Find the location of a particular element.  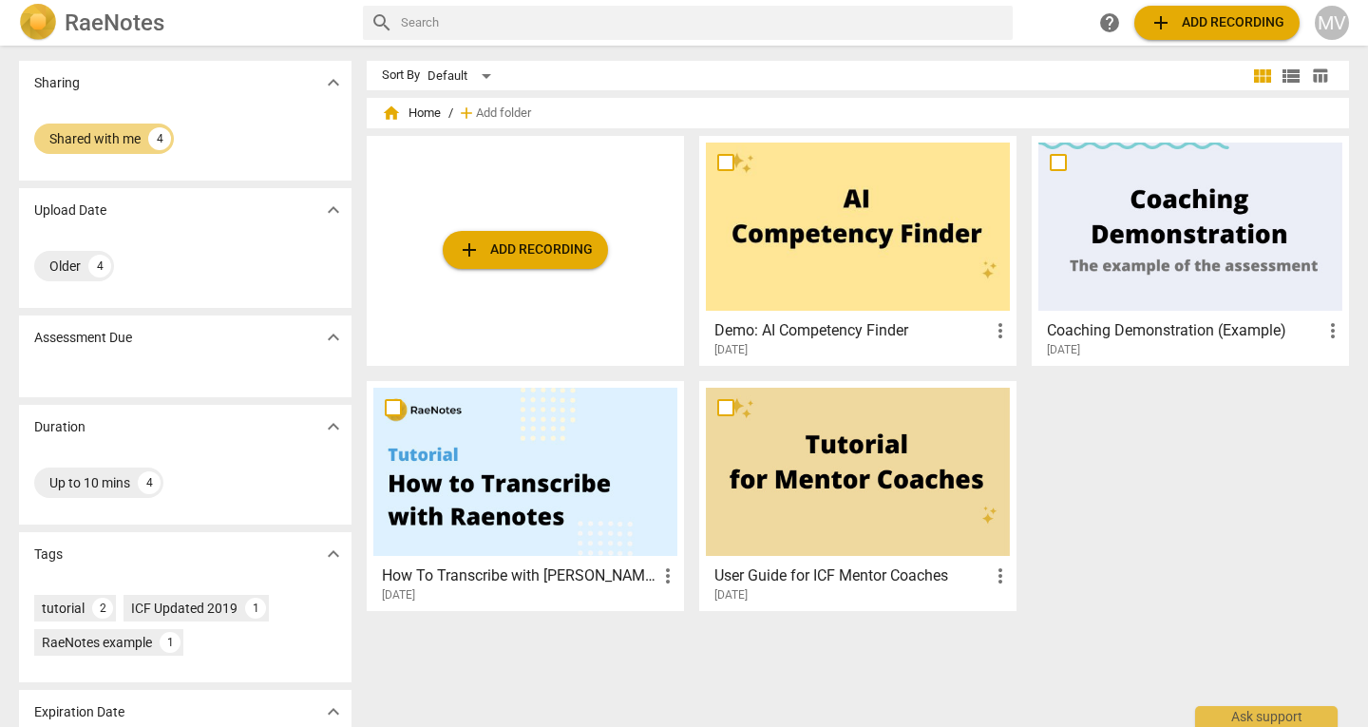

div: Up to 10 mins is located at coordinates (89, 483).